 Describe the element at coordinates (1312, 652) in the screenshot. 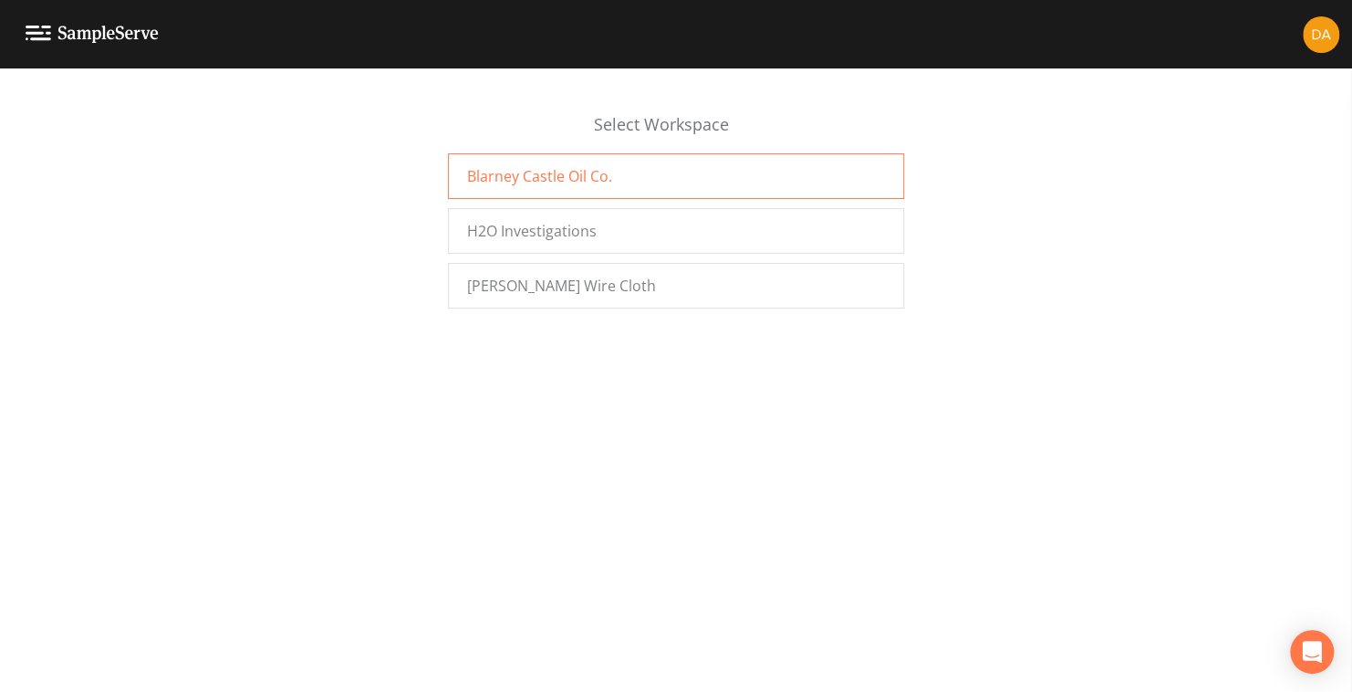

I see `div: Open Intercom Messenger` at that location.